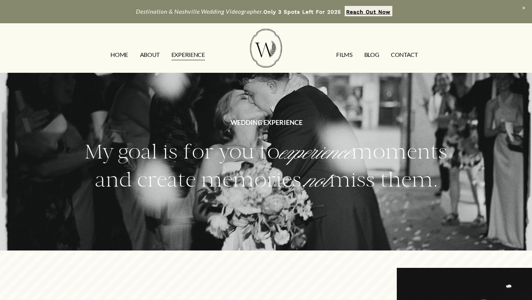 The image size is (532, 300). I want to click on a: CONTACT, so click(404, 55).